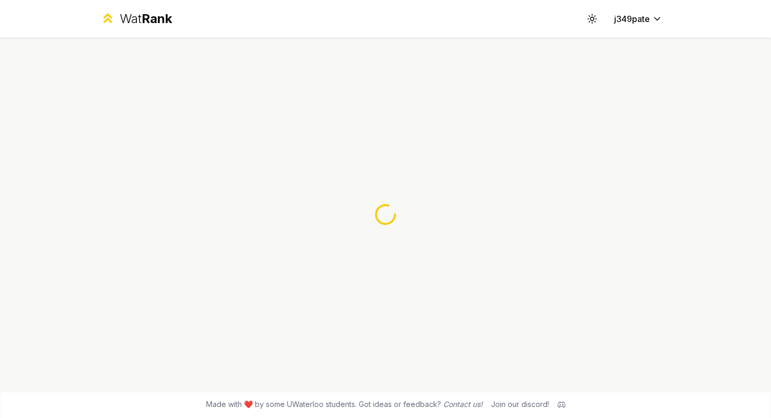 The height and width of the screenshot is (418, 771). What do you see at coordinates (520, 404) in the screenshot?
I see `div: Join our discord!` at bounding box center [520, 404].